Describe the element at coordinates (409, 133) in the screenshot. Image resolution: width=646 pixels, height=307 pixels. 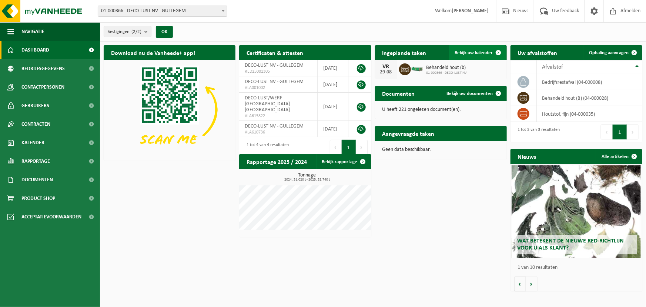
I see `h2: Aangevraagde taken` at that location.